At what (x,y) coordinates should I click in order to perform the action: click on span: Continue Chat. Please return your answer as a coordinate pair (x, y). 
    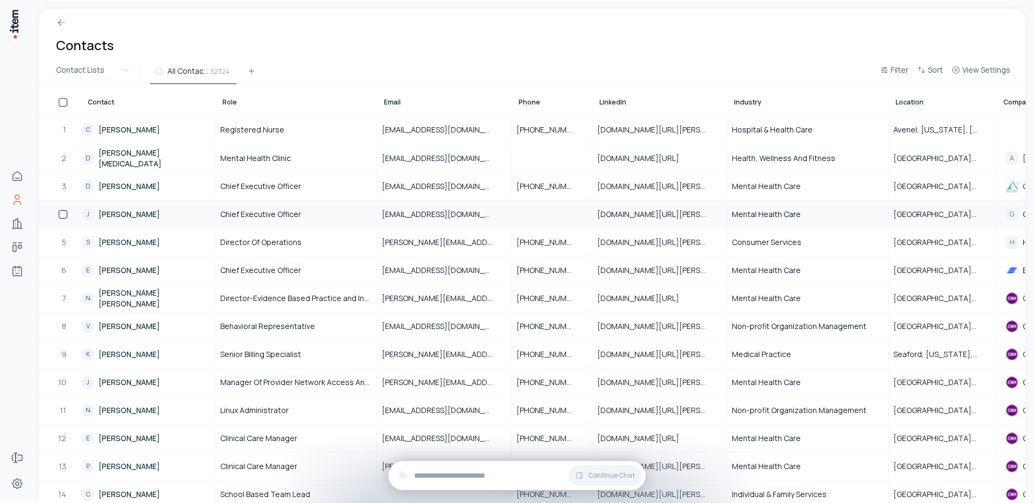
    Looking at the image, I should click on (611, 475).